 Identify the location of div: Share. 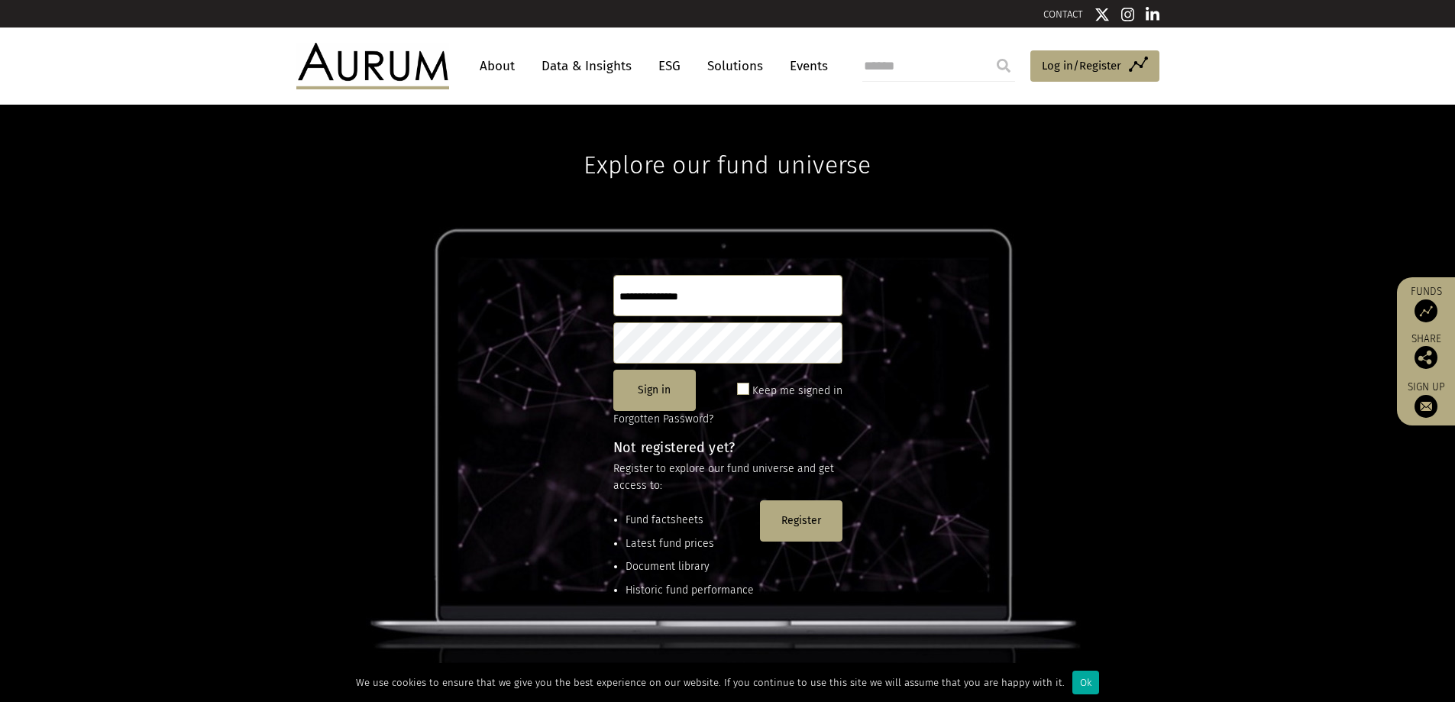
(1426, 351).